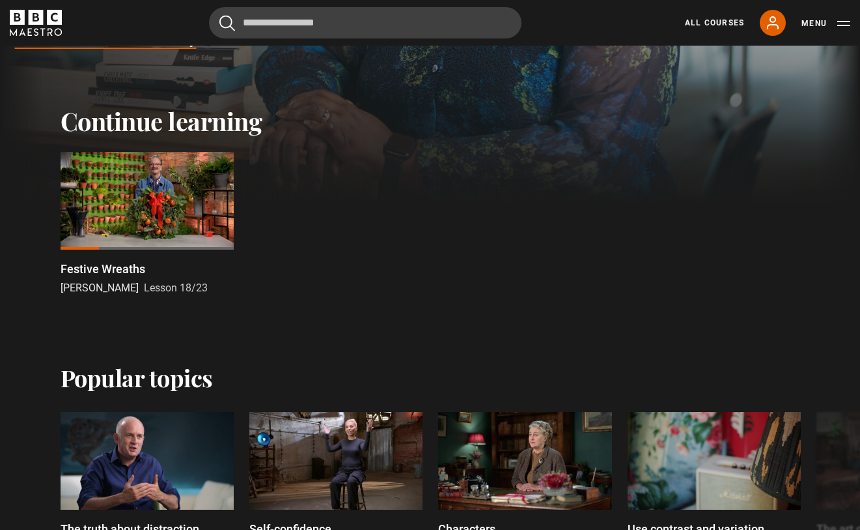 Image resolution: width=860 pixels, height=530 pixels. Describe the element at coordinates (137, 377) in the screenshot. I see `h2: Popular topics` at that location.